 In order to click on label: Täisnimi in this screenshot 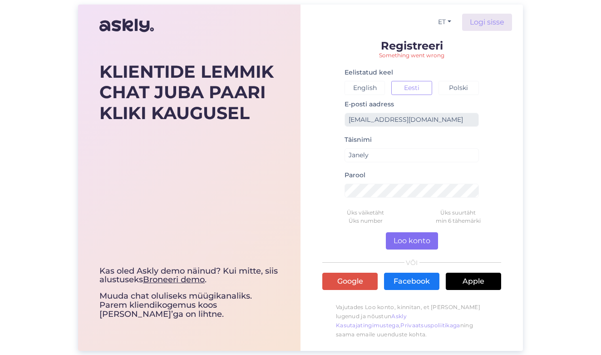, I will do `click(358, 139)`.